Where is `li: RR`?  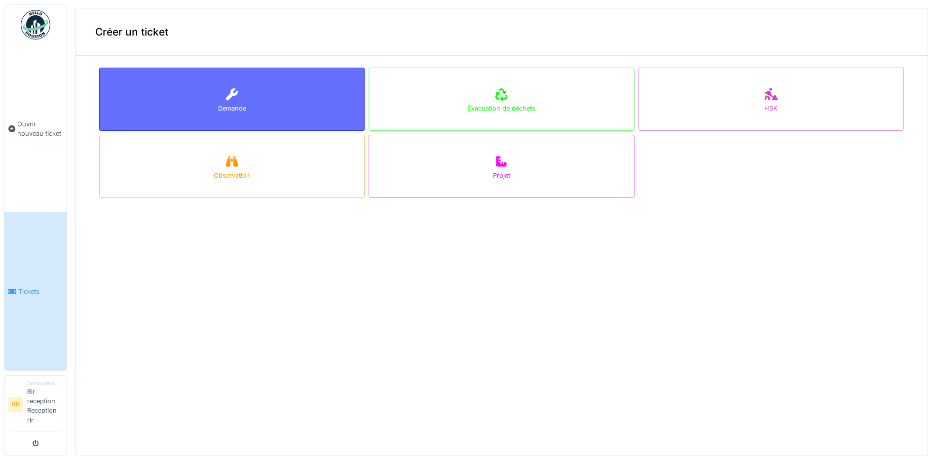
li: RR is located at coordinates (16, 404).